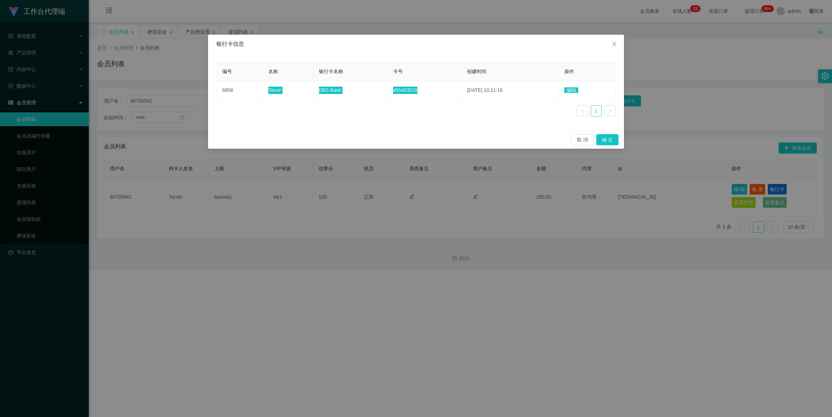 This screenshot has height=417, width=832. Describe the element at coordinates (596, 111) in the screenshot. I see `a: 1` at that location.